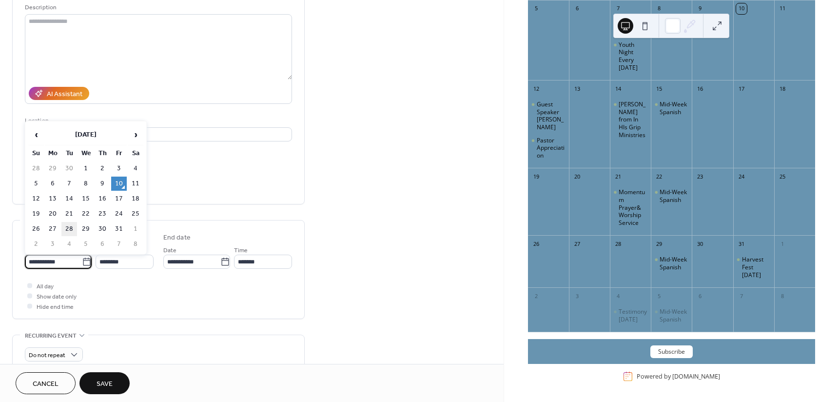  I want to click on td: 20, so click(53, 213).